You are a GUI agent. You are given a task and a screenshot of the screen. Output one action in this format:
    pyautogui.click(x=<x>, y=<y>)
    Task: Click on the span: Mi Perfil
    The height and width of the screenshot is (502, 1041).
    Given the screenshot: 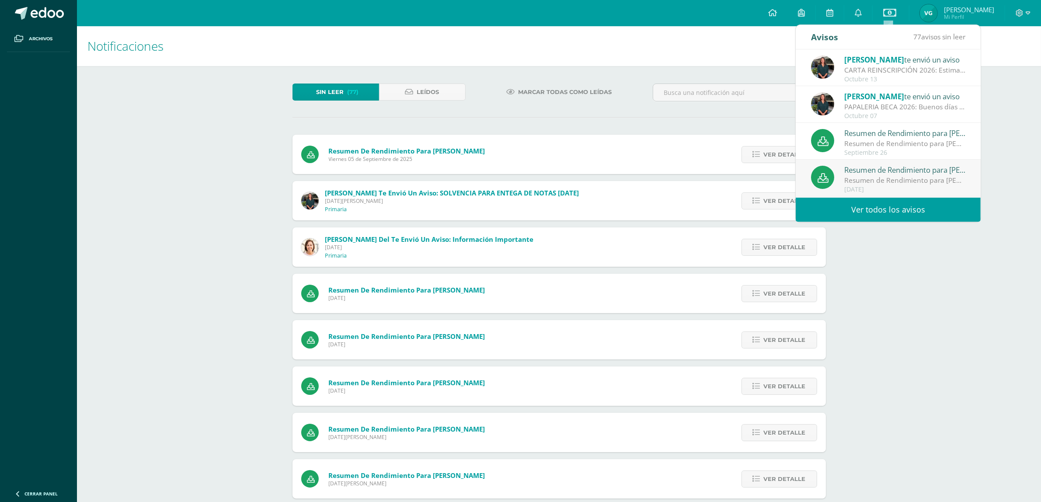 What is the action you would take?
    pyautogui.click(x=969, y=17)
    